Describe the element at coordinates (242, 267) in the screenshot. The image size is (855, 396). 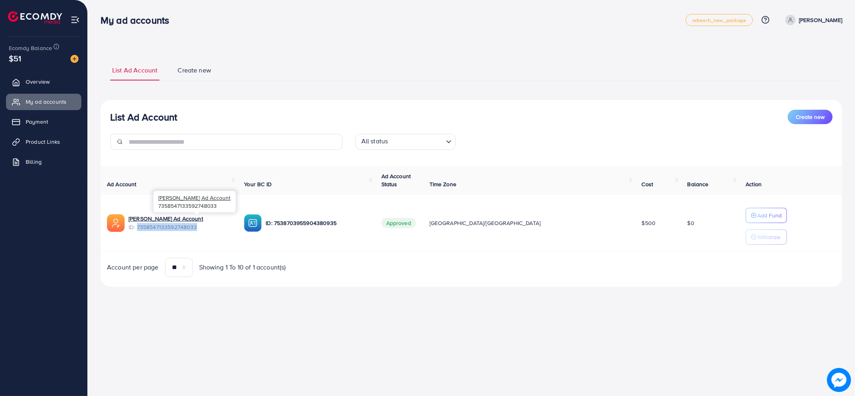
I see `span: Showing 1 To 10 of 1 account(s)` at that location.